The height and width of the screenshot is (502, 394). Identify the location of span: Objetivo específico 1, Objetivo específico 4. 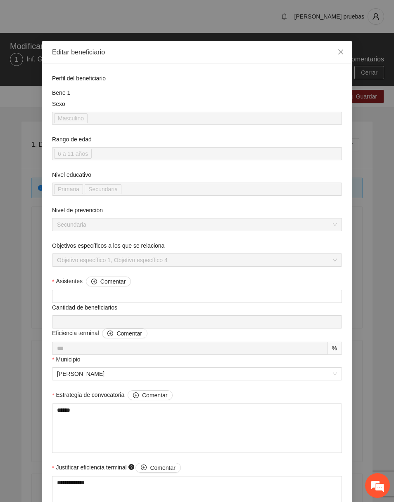
(197, 260).